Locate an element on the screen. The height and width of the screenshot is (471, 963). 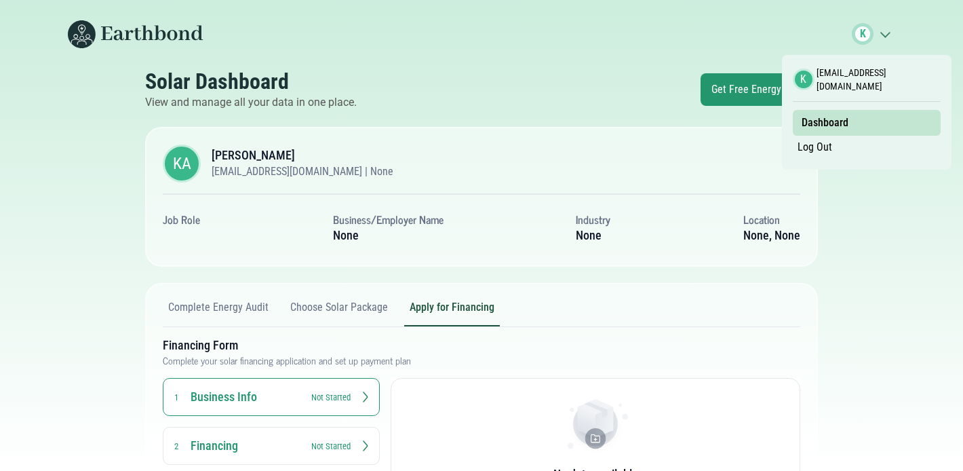
h6: None, None is located at coordinates (772, 235).